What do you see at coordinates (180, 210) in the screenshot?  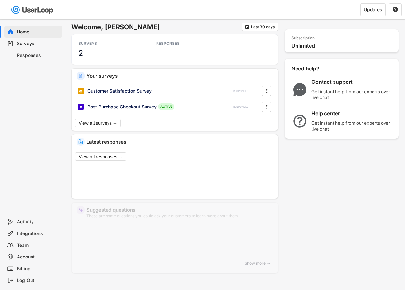 I see `div: Suggested questions` at bounding box center [180, 210].